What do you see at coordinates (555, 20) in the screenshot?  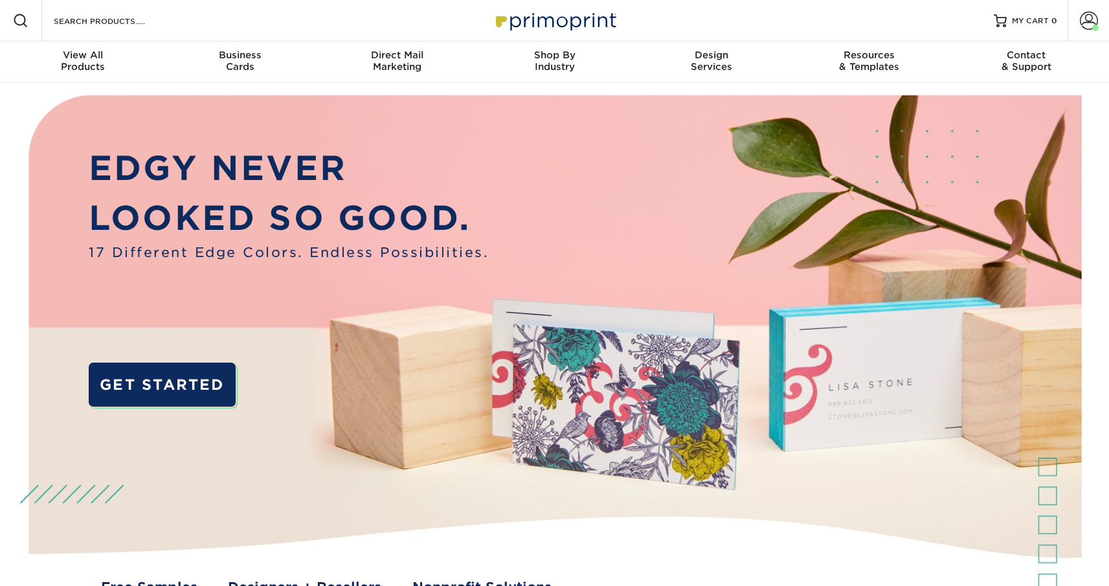 I see `img: Primoprint` at bounding box center [555, 20].